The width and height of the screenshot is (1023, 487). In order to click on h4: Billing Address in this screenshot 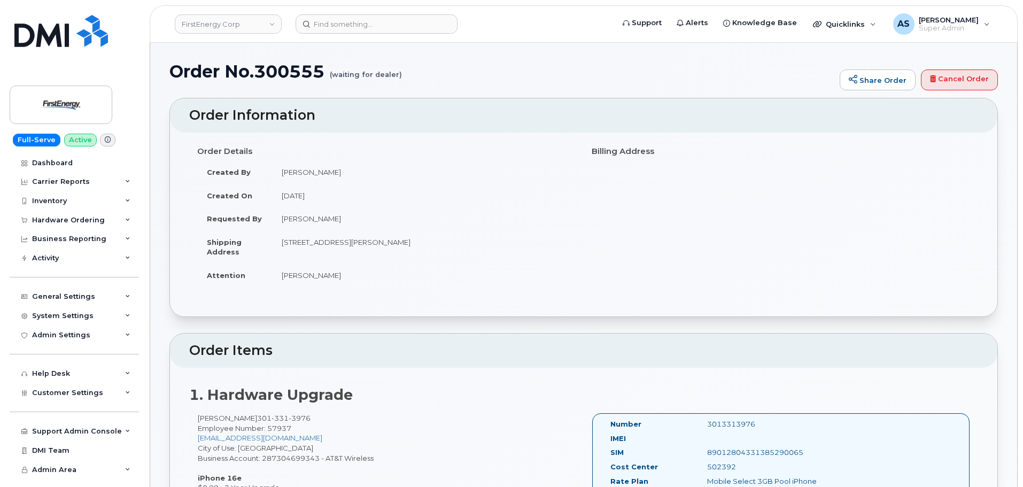, I will do `click(781, 151)`.